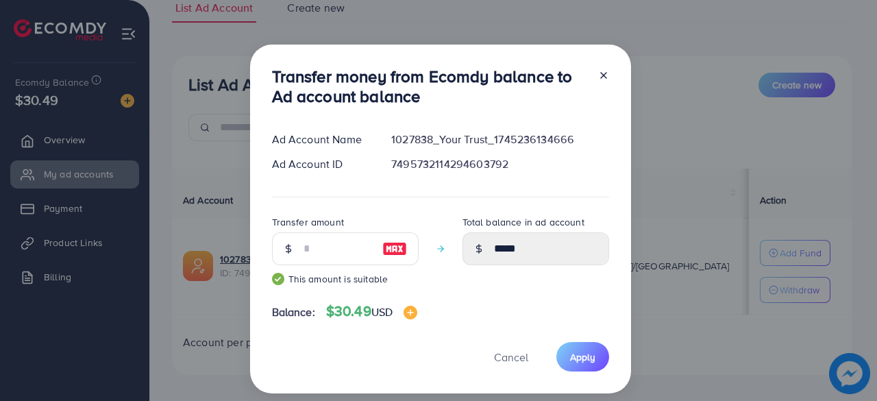 The width and height of the screenshot is (877, 401). What do you see at coordinates (523, 222) in the screenshot?
I see `label: Total balance in ad account` at bounding box center [523, 222].